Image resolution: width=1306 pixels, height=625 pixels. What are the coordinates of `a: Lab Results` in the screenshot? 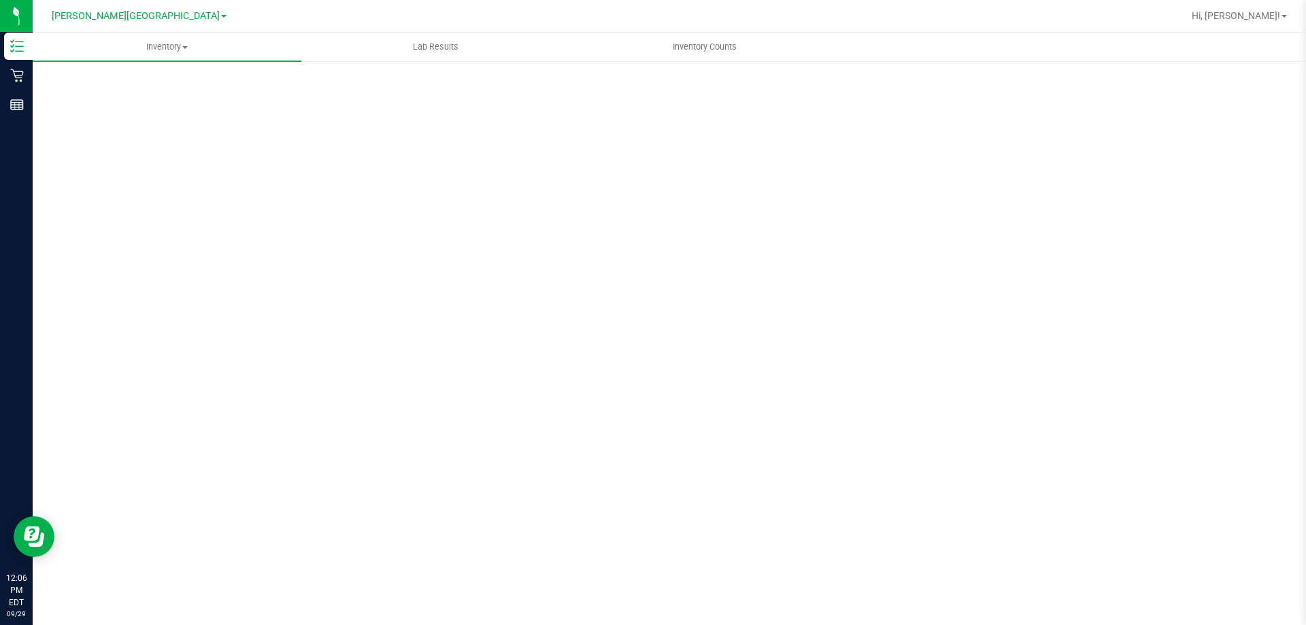 It's located at (435, 47).